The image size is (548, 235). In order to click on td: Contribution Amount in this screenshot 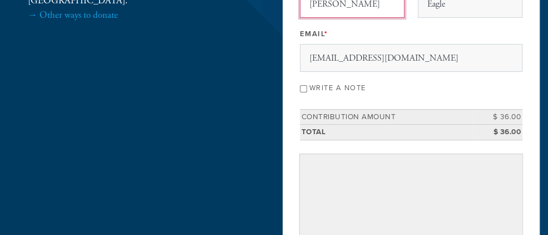, I will do `click(386, 116)`.